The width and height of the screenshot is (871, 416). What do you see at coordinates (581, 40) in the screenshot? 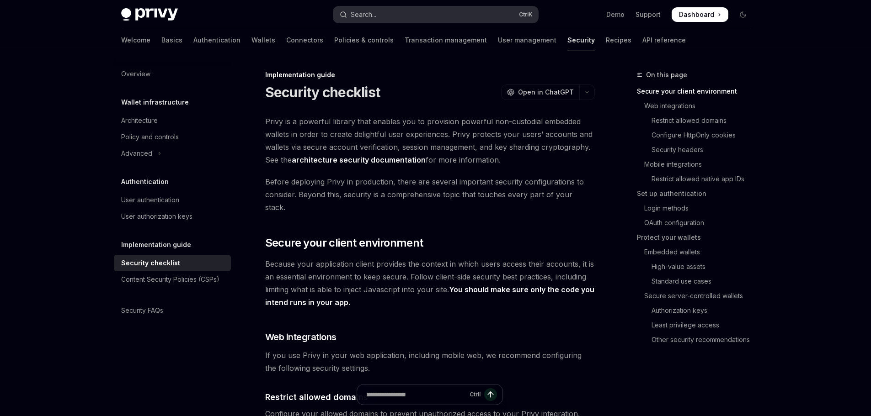
I see `a: Security` at bounding box center [581, 40].